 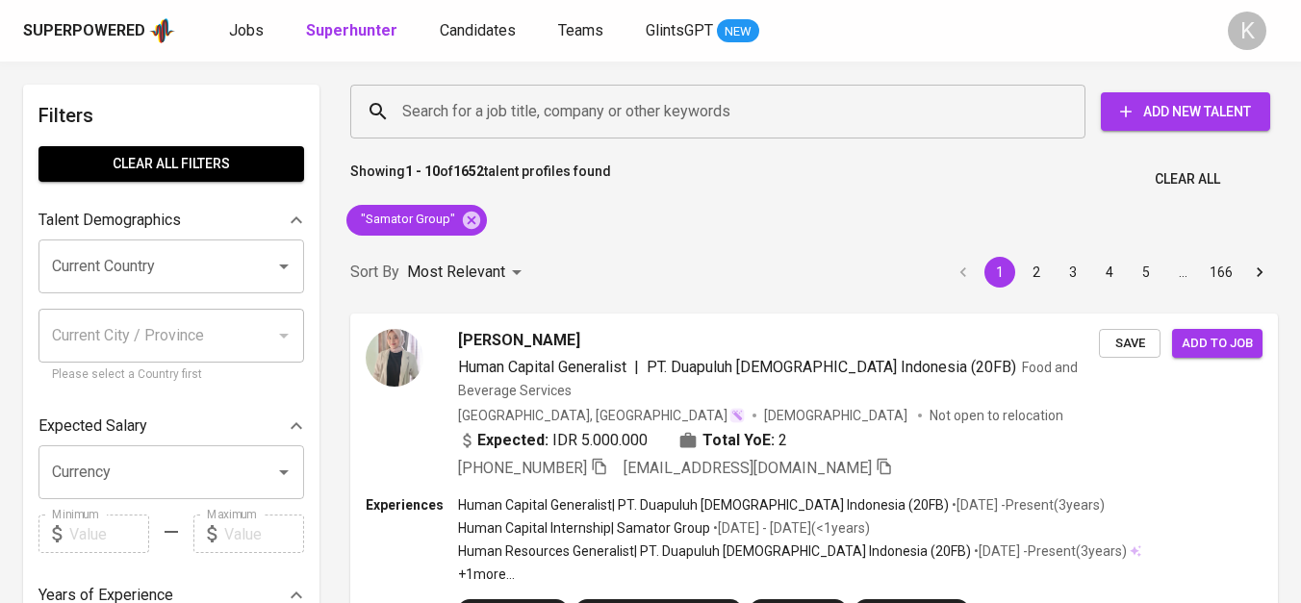 What do you see at coordinates (1146, 272) in the screenshot?
I see `button: Go to page 5` at bounding box center [1146, 272].